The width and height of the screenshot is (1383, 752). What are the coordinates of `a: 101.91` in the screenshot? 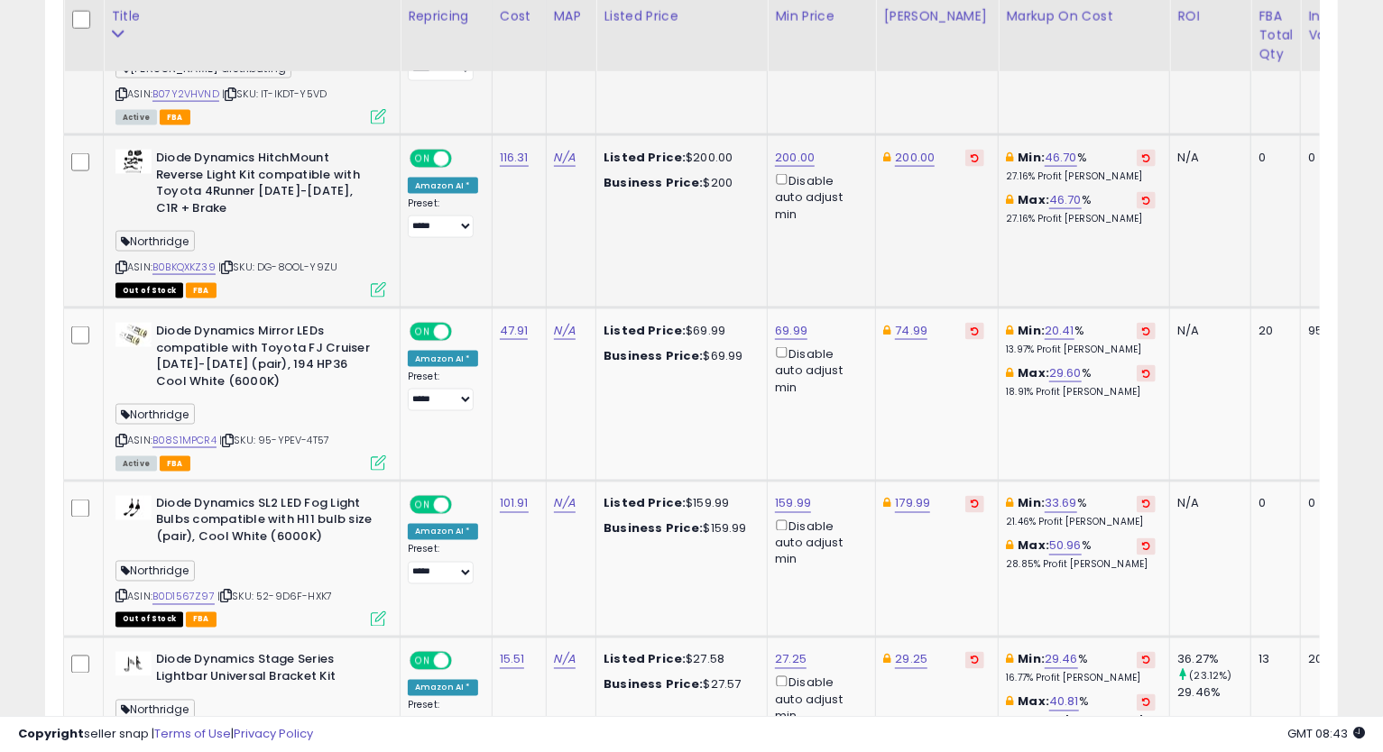 It's located at (514, 504).